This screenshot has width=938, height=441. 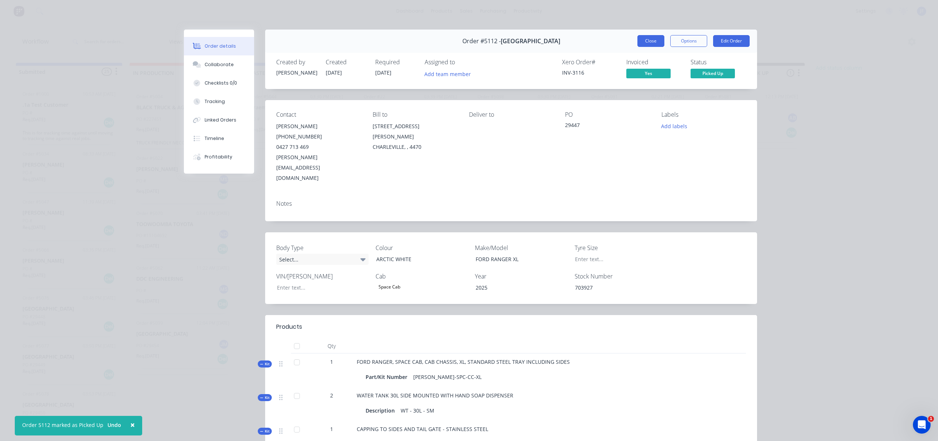 I want to click on div: 0427 713 469, so click(x=318, y=147).